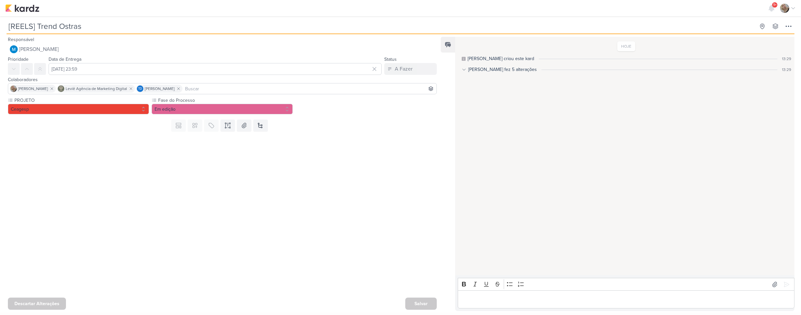 This screenshot has height=315, width=801. What do you see at coordinates (310, 89) in the screenshot?
I see `input: Buscar` at bounding box center [310, 89].